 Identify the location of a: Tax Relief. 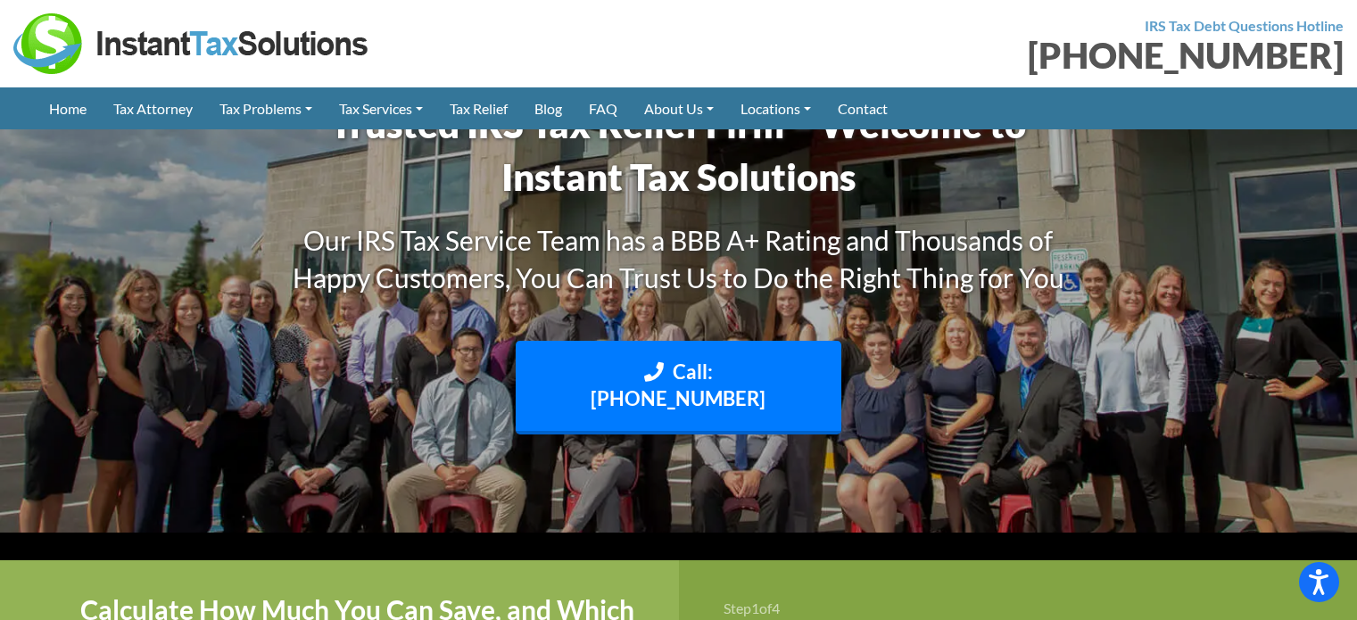
(478, 108).